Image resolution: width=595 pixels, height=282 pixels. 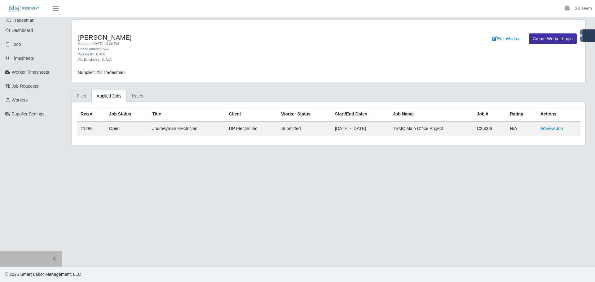 What do you see at coordinates (30, 72) in the screenshot?
I see `span: Worker Timesheets` at bounding box center [30, 72].